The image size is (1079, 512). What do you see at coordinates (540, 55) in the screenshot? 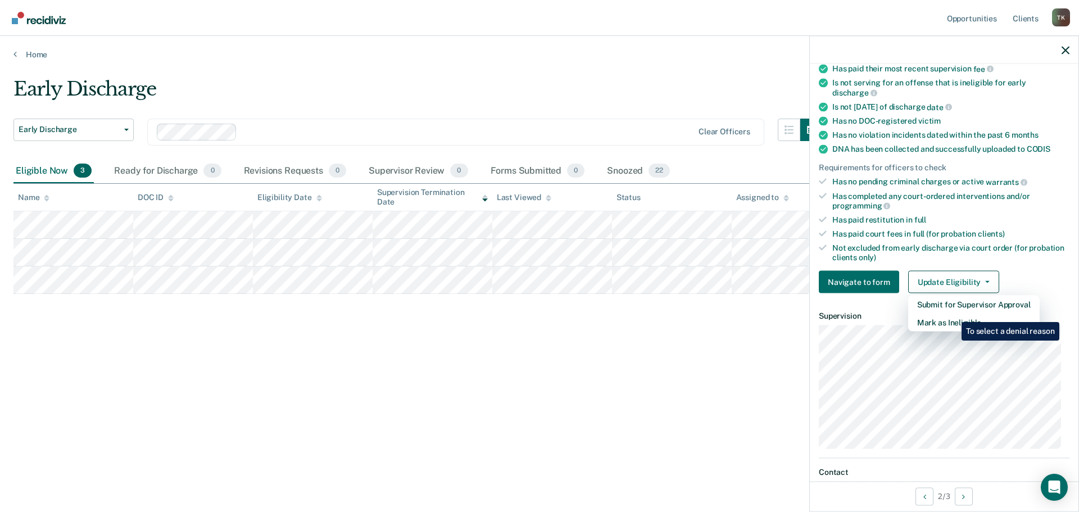
I see `a: Home` at bounding box center [540, 55].